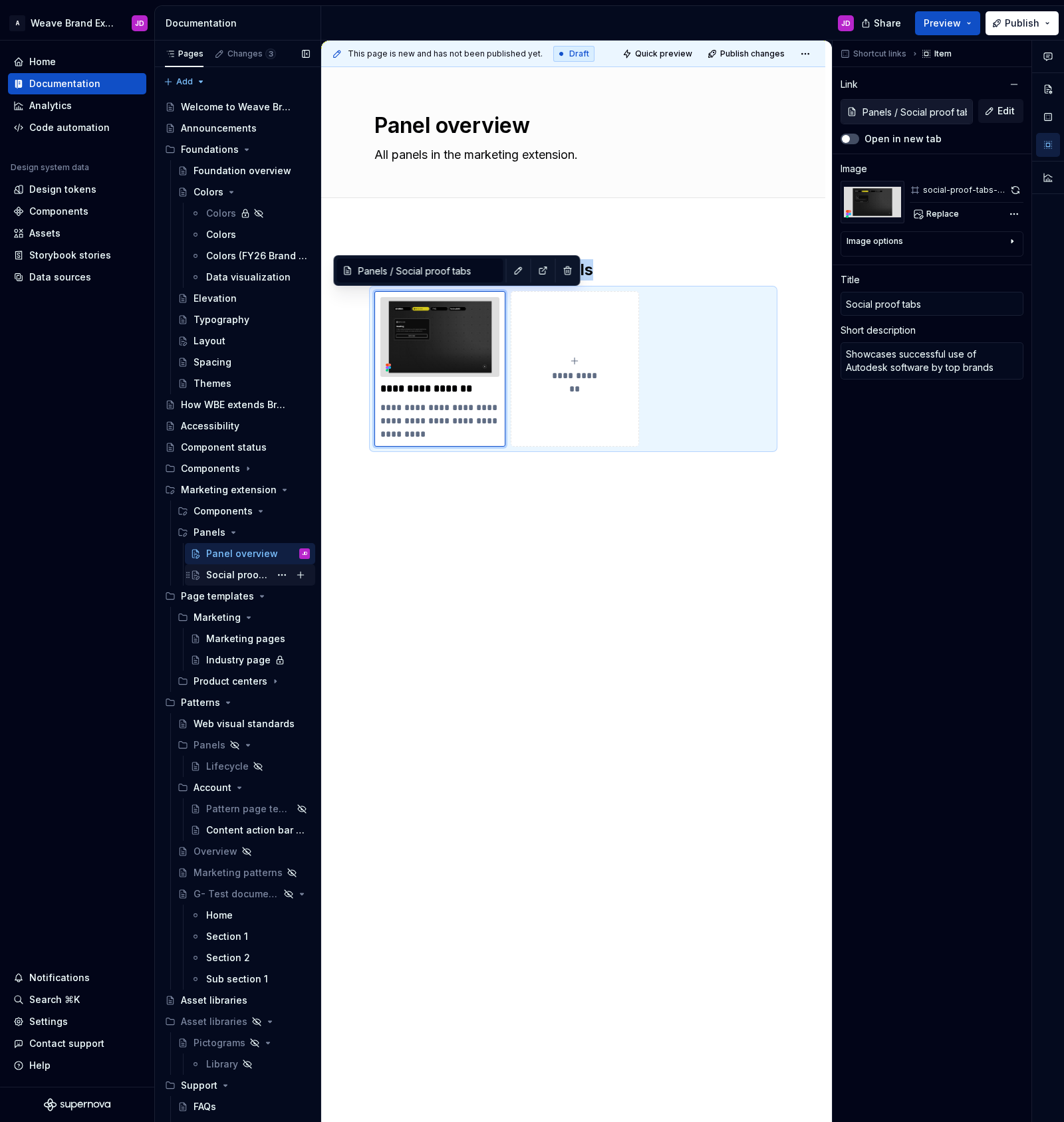 Image resolution: width=1064 pixels, height=1122 pixels. I want to click on div: Content action bar pattern, so click(257, 830).